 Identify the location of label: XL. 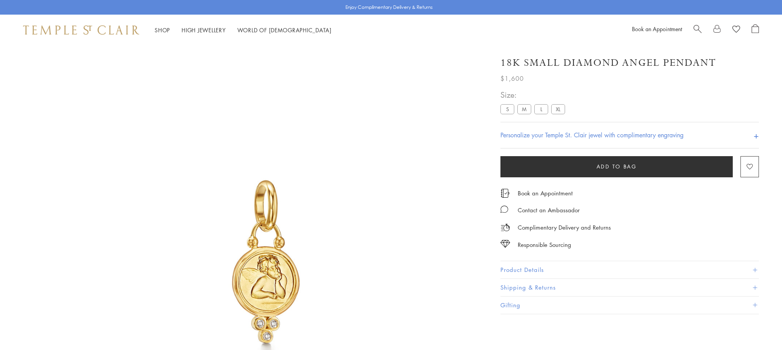
(558, 109).